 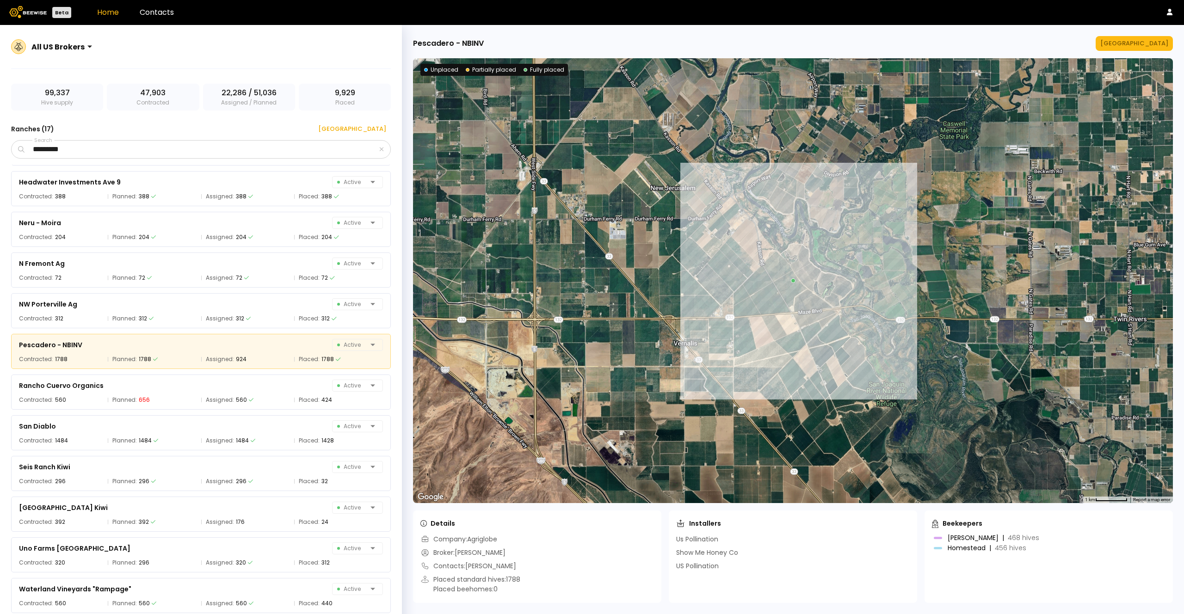 I want to click on div: 656, so click(x=144, y=400).